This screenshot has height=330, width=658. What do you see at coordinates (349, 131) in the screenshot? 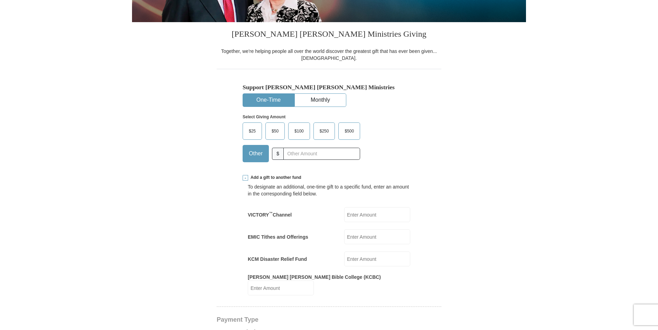
I see `span: $500` at bounding box center [349, 131].